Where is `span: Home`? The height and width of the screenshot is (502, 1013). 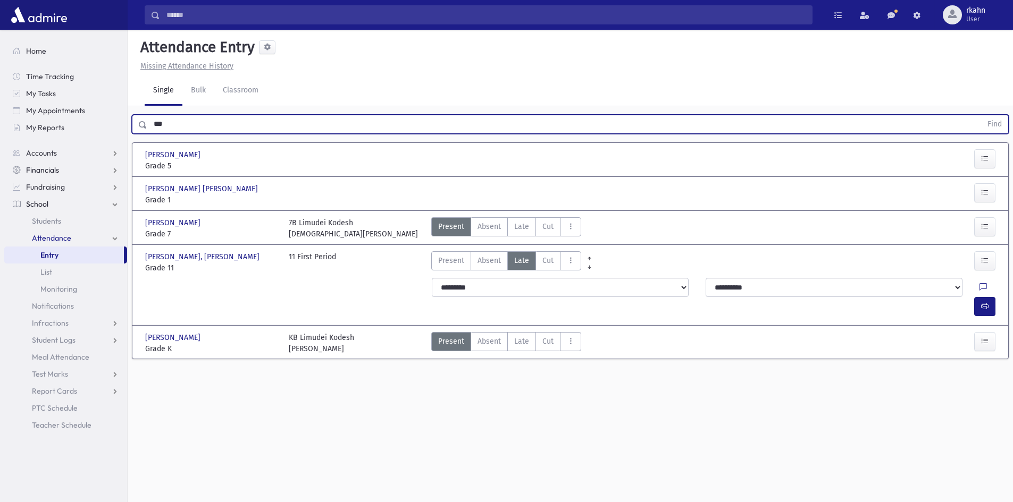
span: Home is located at coordinates (36, 51).